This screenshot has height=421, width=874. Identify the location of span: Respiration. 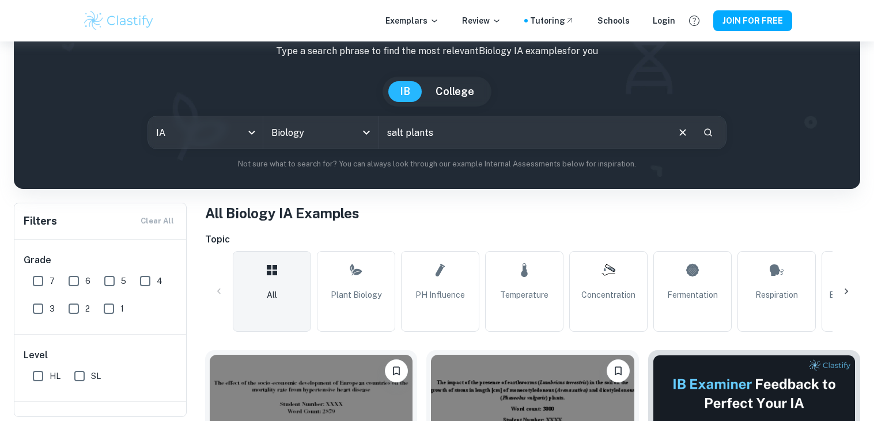
(776, 295).